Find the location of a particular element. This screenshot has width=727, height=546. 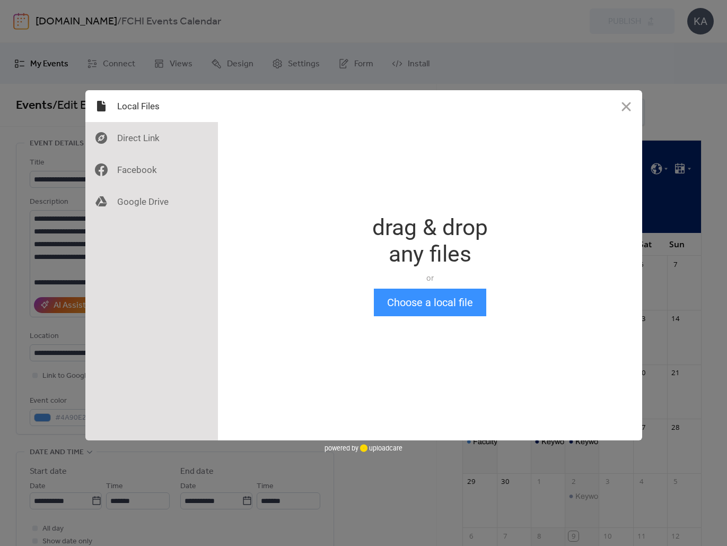

button: Choose a local file is located at coordinates (430, 302).